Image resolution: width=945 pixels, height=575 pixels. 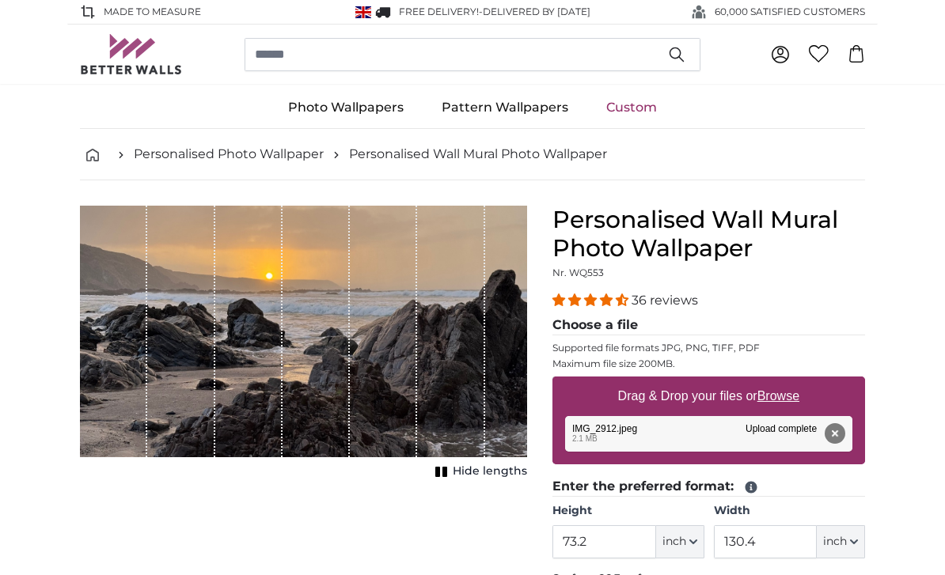 I want to click on label: Width, so click(x=789, y=511).